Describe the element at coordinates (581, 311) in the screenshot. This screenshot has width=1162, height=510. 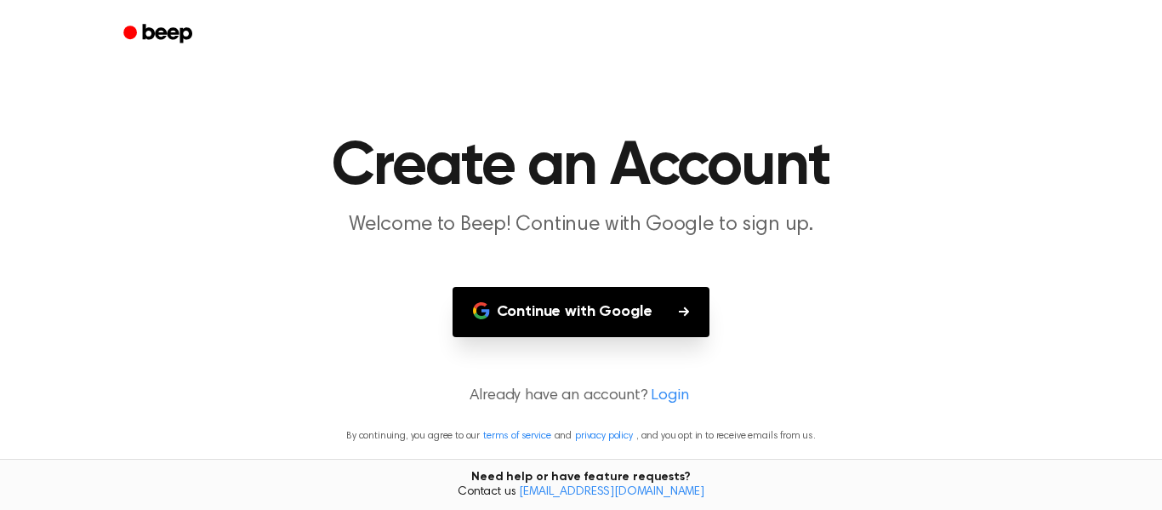
I see `button: Continue with Google` at that location.